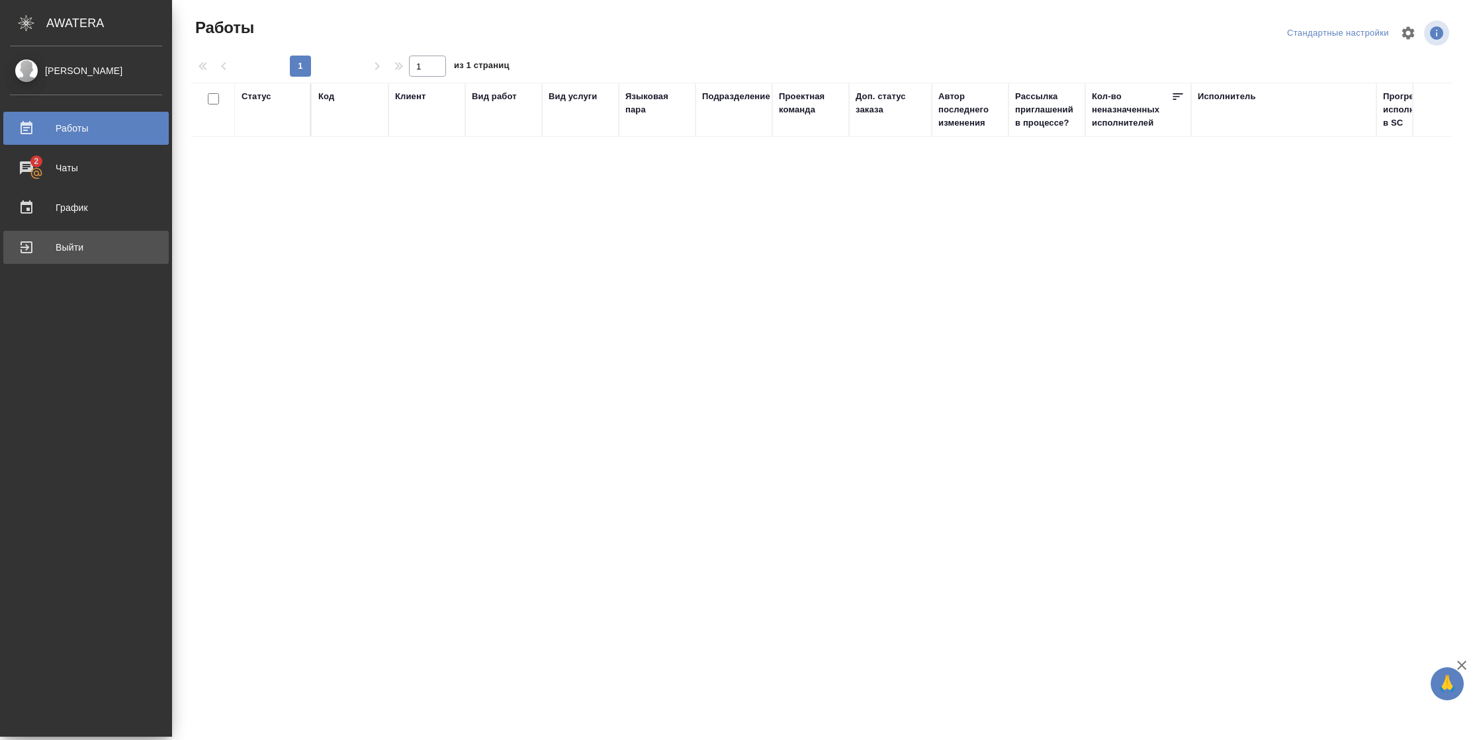 The width and height of the screenshot is (1477, 740). I want to click on a: Выйти, so click(86, 247).